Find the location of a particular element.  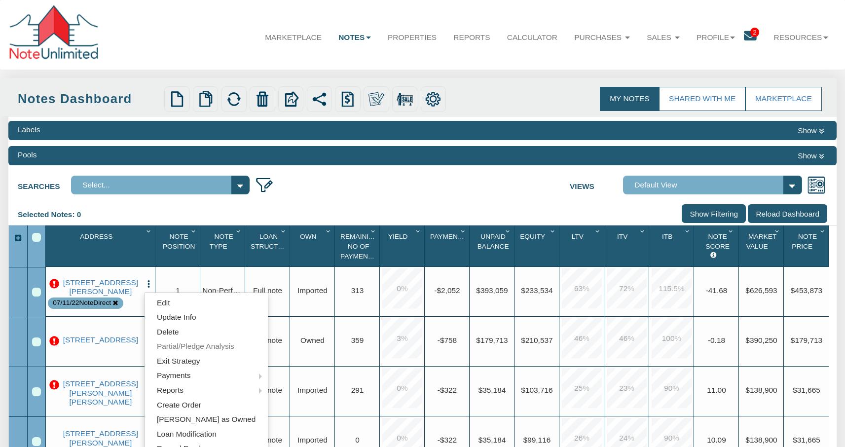

span: -0.18 is located at coordinates (717, 341).